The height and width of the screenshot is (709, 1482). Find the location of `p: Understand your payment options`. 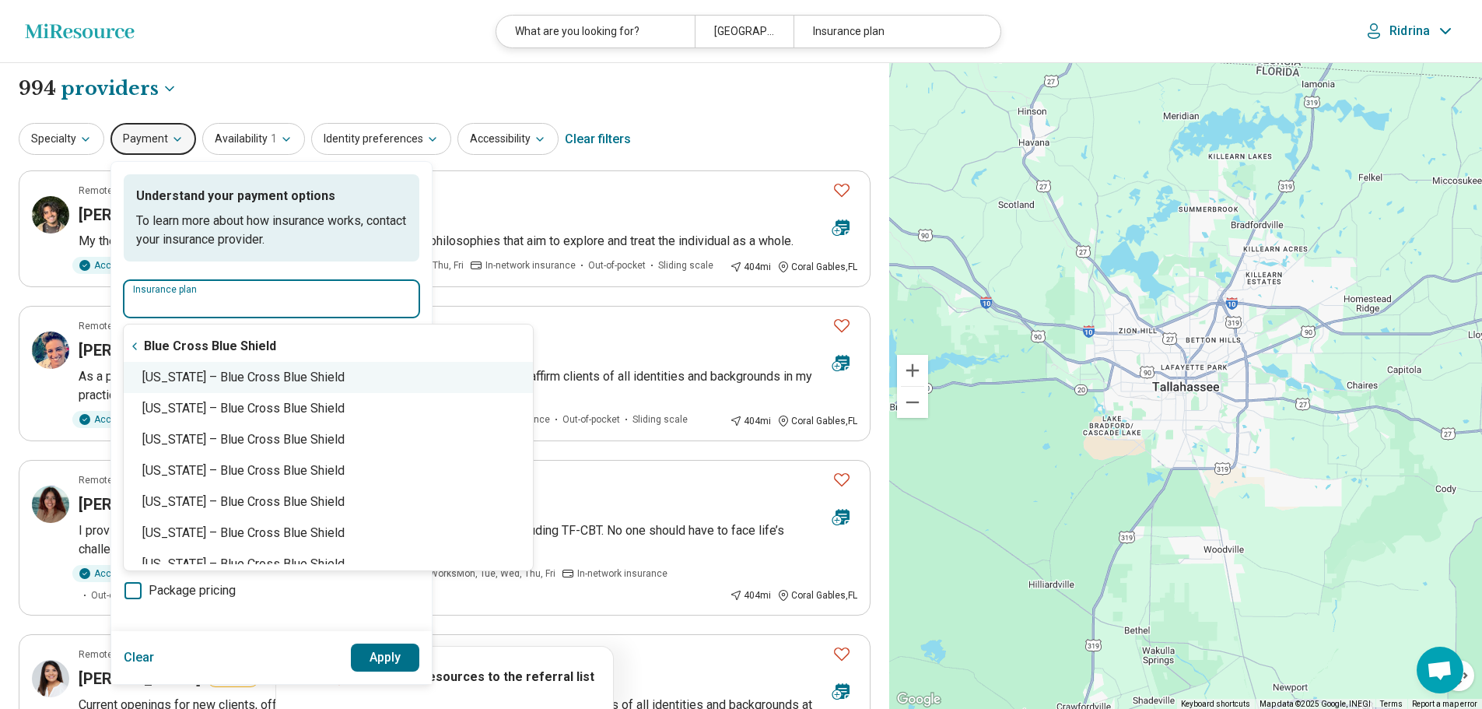

p: Understand your payment options is located at coordinates (271, 196).